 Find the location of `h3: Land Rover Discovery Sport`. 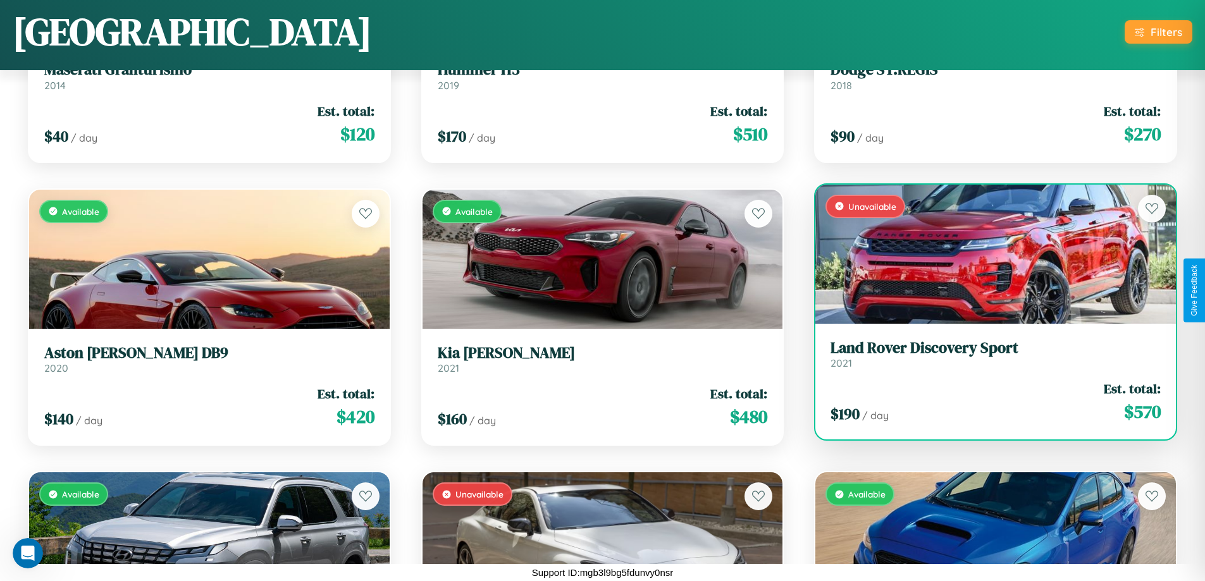

h3: Land Rover Discovery Sport is located at coordinates (996, 348).